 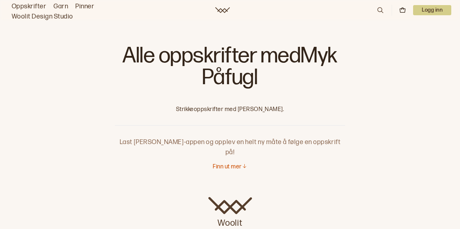 What do you see at coordinates (42, 17) in the screenshot?
I see `a: Woolit Design Studio` at bounding box center [42, 17].